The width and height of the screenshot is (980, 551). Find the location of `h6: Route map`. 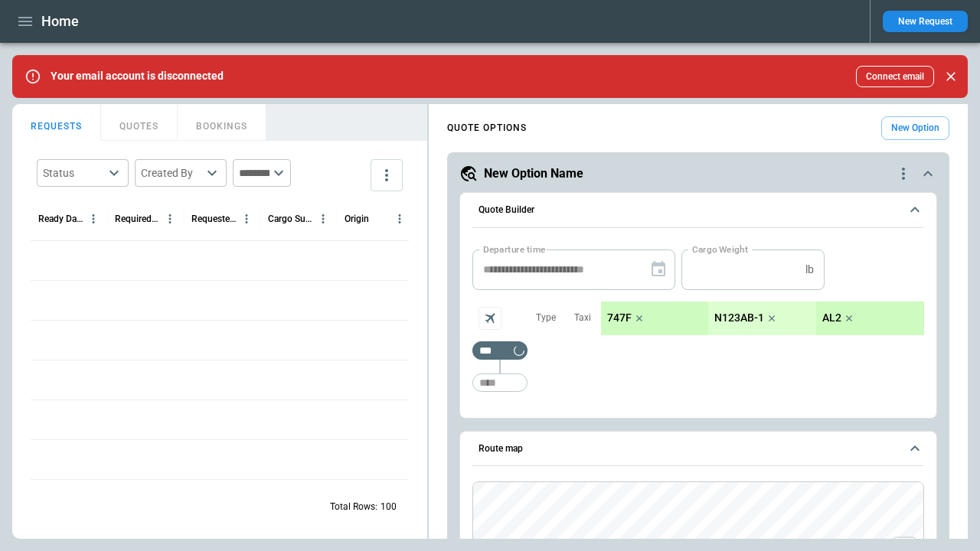

h6: Route map is located at coordinates (501, 449).